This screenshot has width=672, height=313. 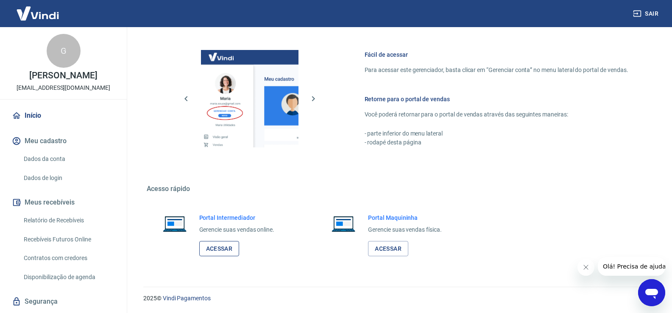 I want to click on h6: Portal Maquininha, so click(x=405, y=218).